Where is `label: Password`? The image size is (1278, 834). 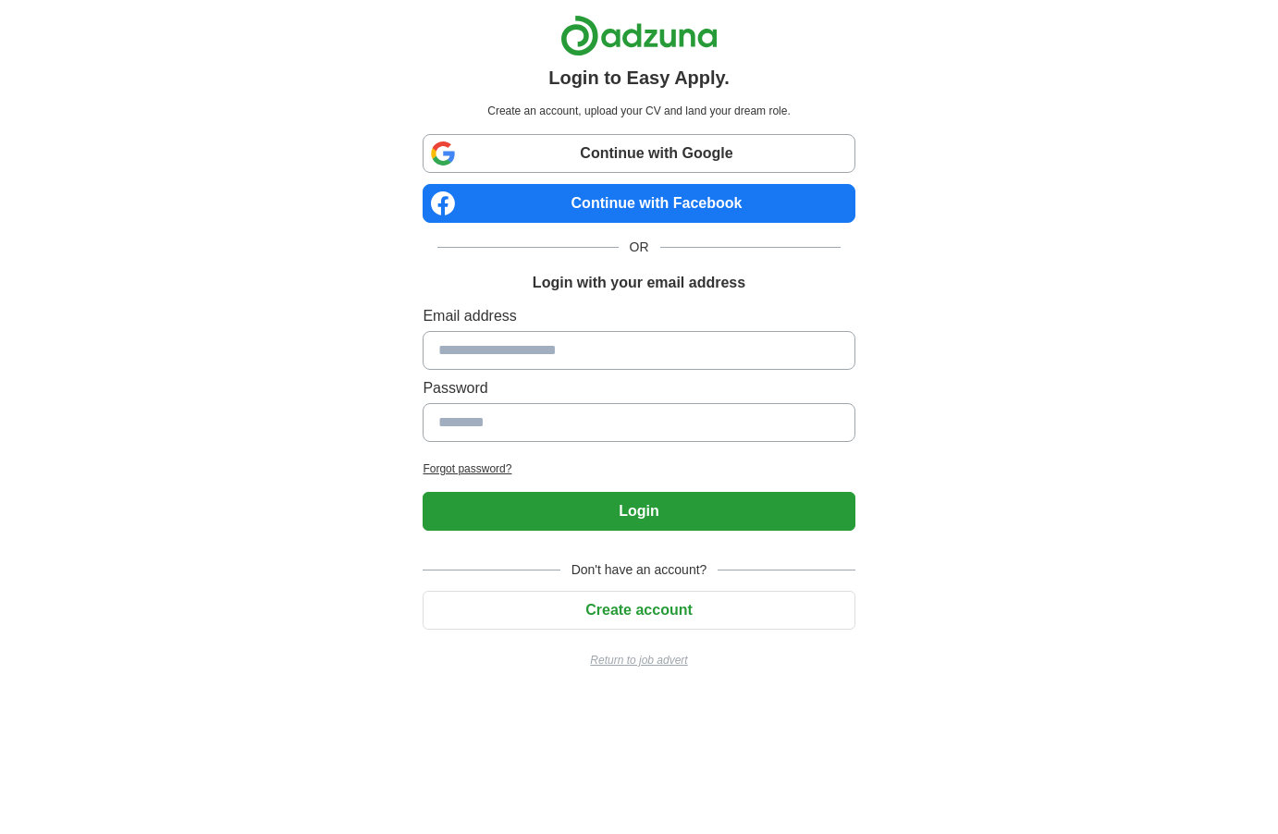 label: Password is located at coordinates (638, 388).